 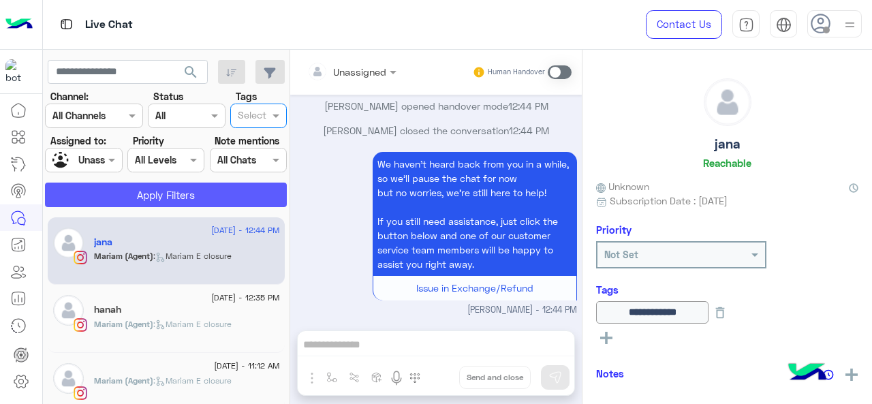 What do you see at coordinates (191, 72) in the screenshot?
I see `span: search` at bounding box center [191, 72].